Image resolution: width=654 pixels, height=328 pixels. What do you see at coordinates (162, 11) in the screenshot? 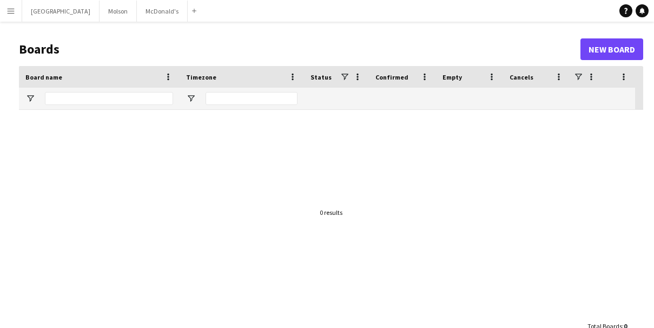
I see `button: McDonald's` at bounding box center [162, 11].